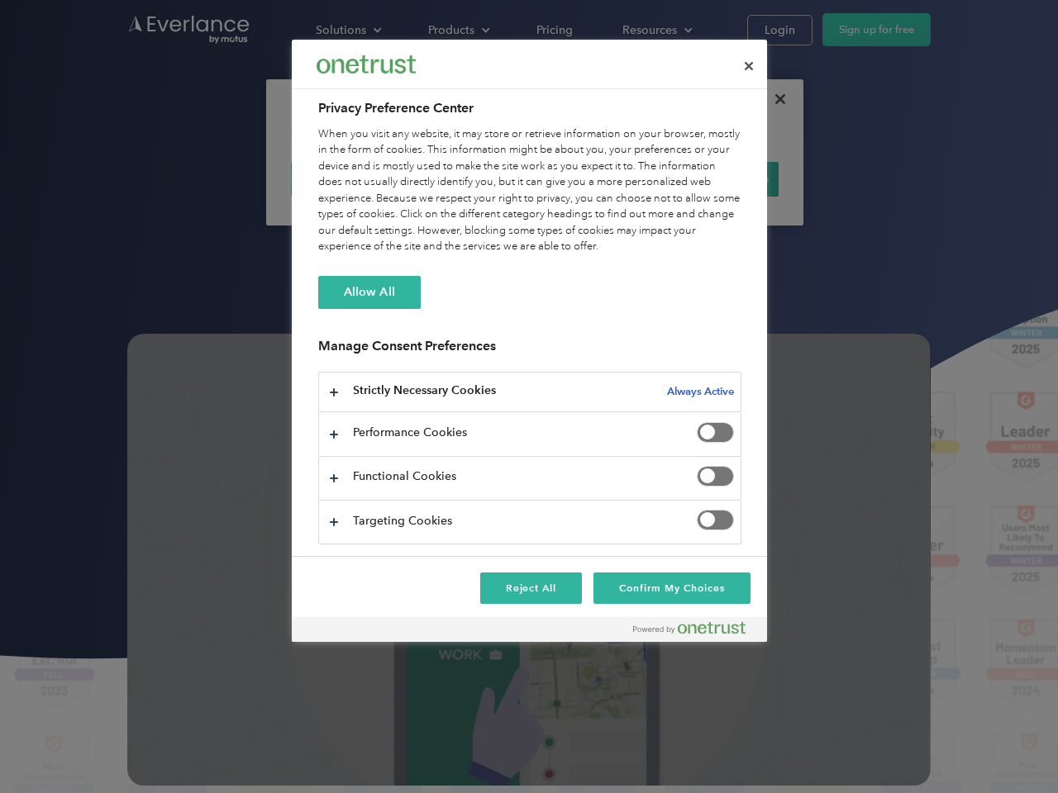 The height and width of the screenshot is (793, 1058). Describe the element at coordinates (529, 340) in the screenshot. I see `div: Preference center` at that location.